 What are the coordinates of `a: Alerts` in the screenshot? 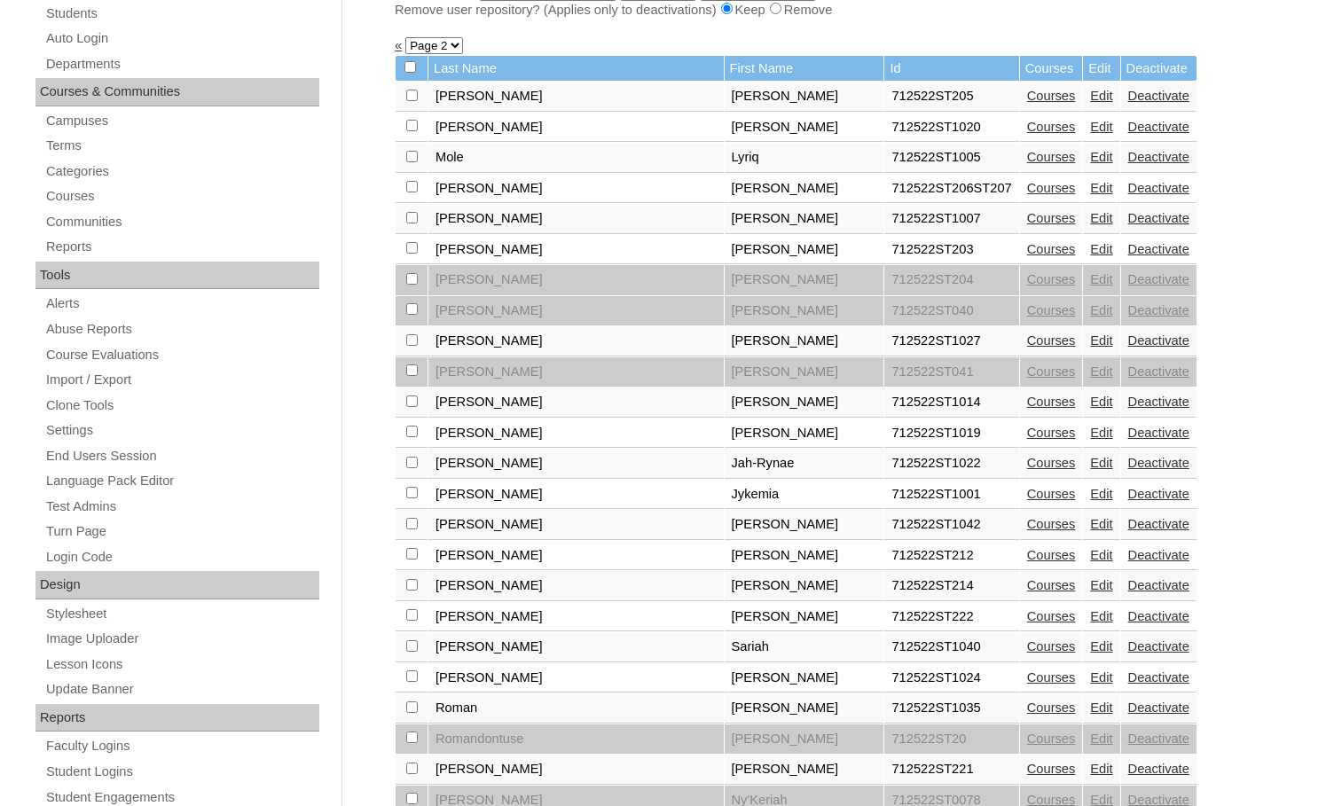 It's located at (182, 303).